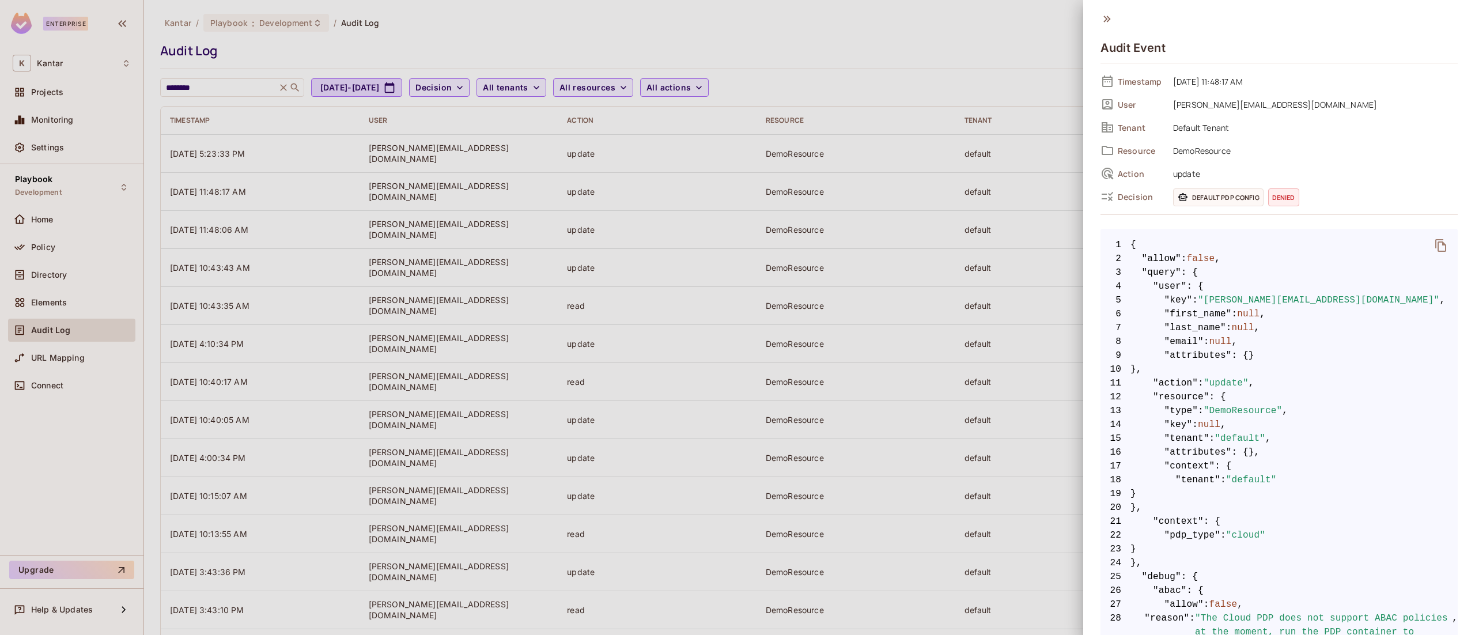 The height and width of the screenshot is (635, 1475). What do you see at coordinates (1162, 273) in the screenshot?
I see `span: "query"` at bounding box center [1162, 273].